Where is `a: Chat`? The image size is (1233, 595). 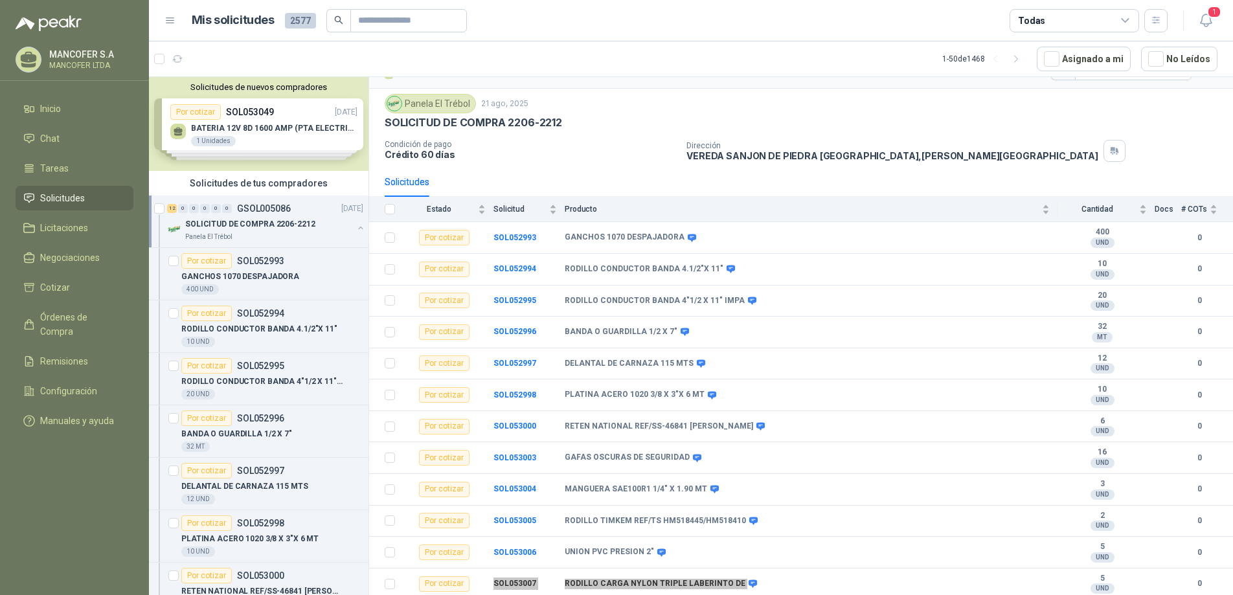 a: Chat is located at coordinates (74, 139).